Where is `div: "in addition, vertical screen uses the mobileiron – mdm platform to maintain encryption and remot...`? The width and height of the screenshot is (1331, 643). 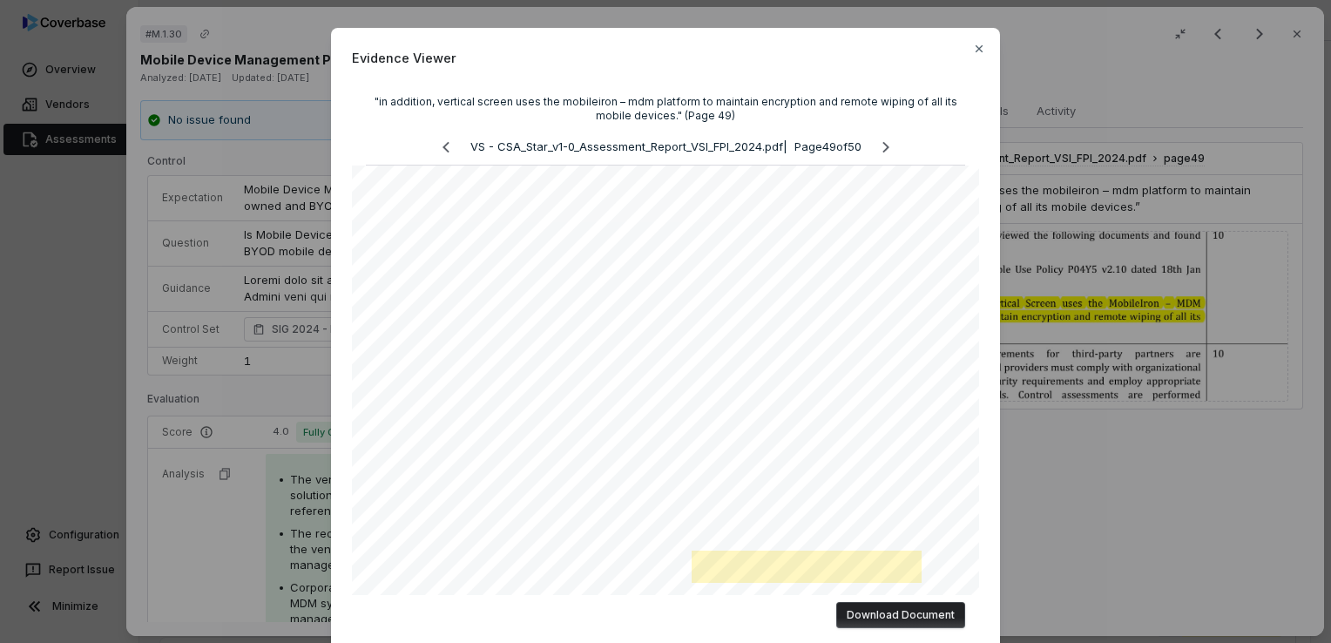 div: "in addition, vertical screen uses the mobileiron – mdm platform to maintain encryption and remot... is located at coordinates (665, 109).